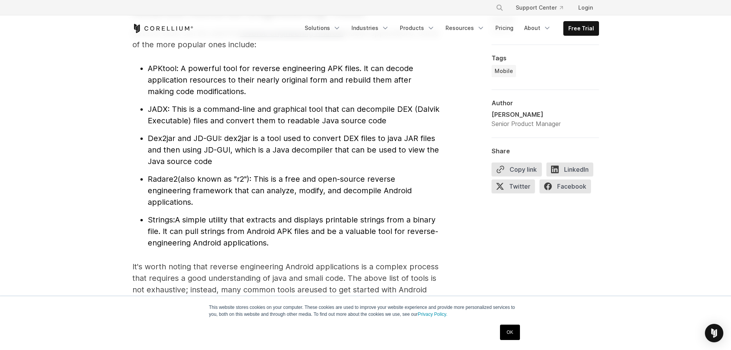 The height and width of the screenshot is (350, 731). I want to click on p: This website stores cookies on your computer. These cookies are used to improve your website expe..., so click(366, 310).